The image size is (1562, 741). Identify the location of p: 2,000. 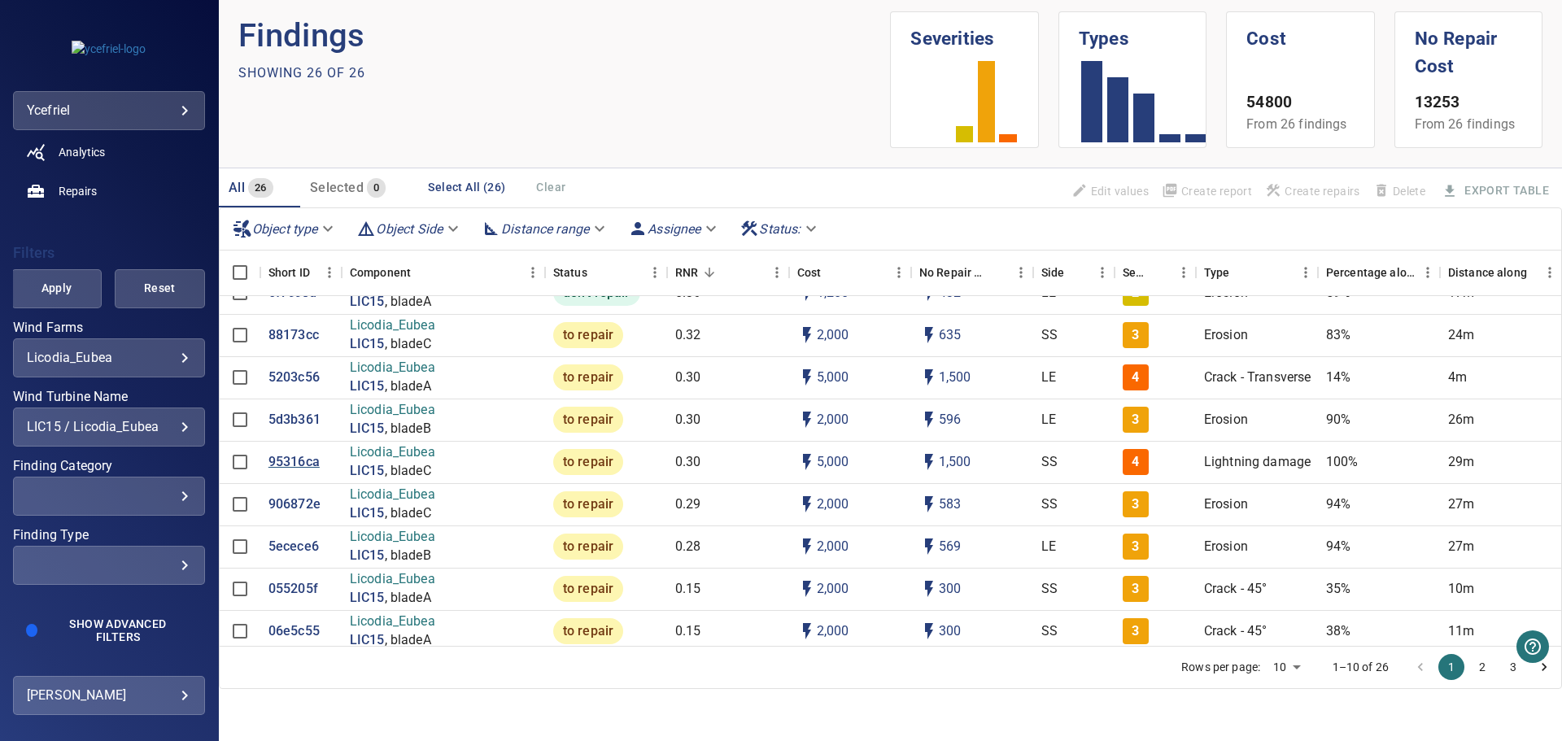
(833, 420).